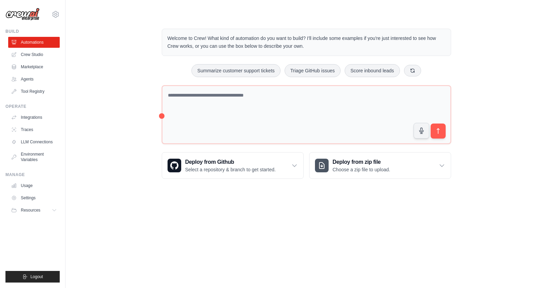 Image resolution: width=547 pixels, height=288 pixels. What do you see at coordinates (34, 198) in the screenshot?
I see `a: Settings` at bounding box center [34, 198].